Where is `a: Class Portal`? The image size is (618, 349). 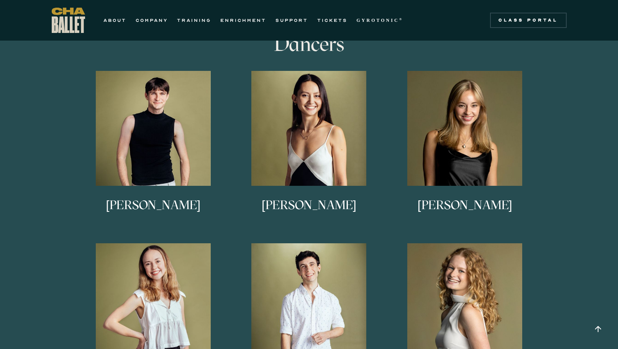 a: Class Portal is located at coordinates (528, 20).